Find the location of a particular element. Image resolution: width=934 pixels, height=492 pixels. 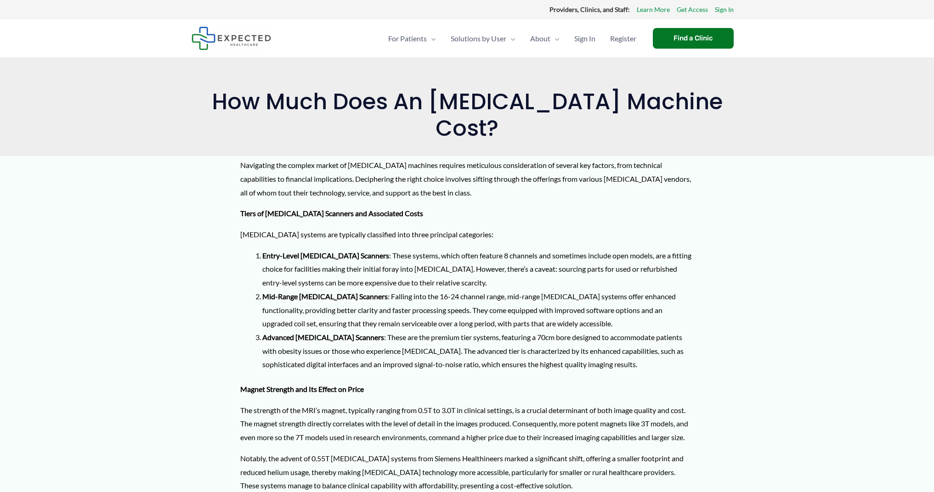

img: Expected Healthcare Logo - side, dark font, small is located at coordinates (231, 38).